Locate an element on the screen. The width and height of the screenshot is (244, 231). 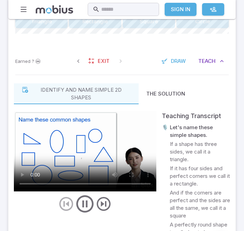
p: If it has four sides and perfect corners we call it a rectangle. is located at coordinates (200, 176).